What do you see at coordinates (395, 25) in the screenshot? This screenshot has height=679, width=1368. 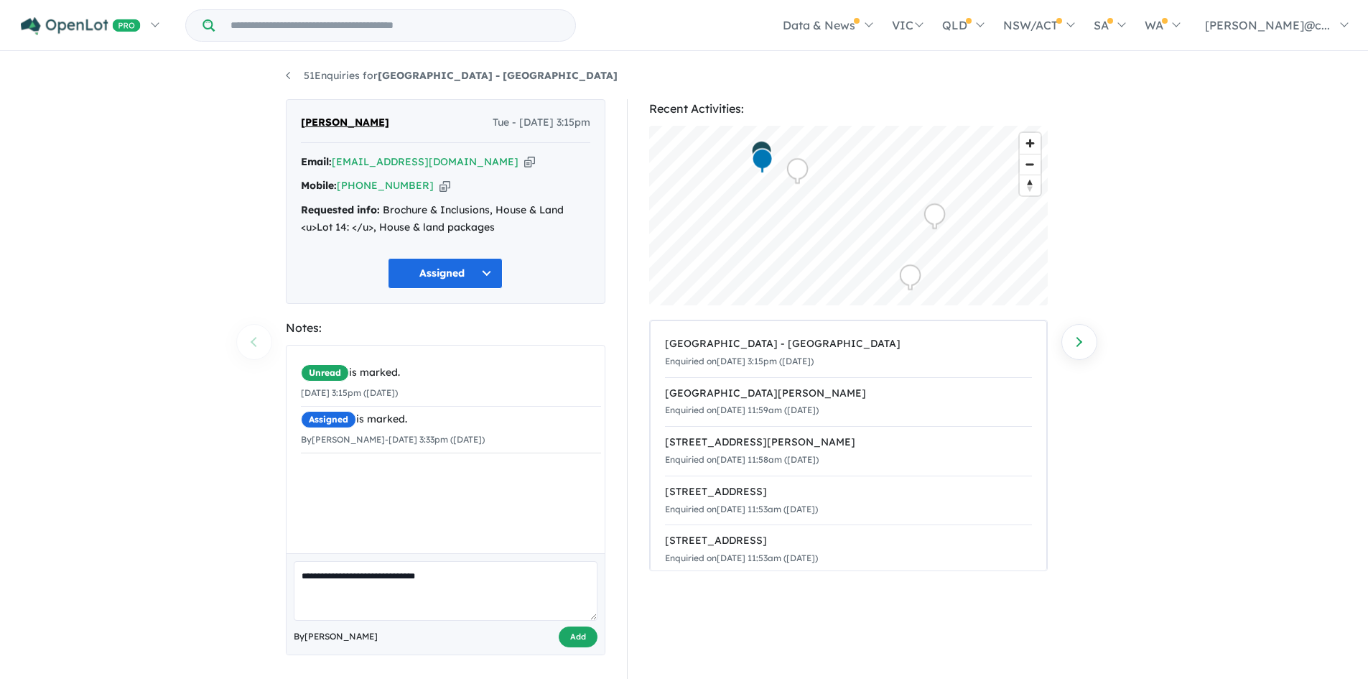 I see `input: Try estate name, suburb, builder or developer` at bounding box center [395, 25].